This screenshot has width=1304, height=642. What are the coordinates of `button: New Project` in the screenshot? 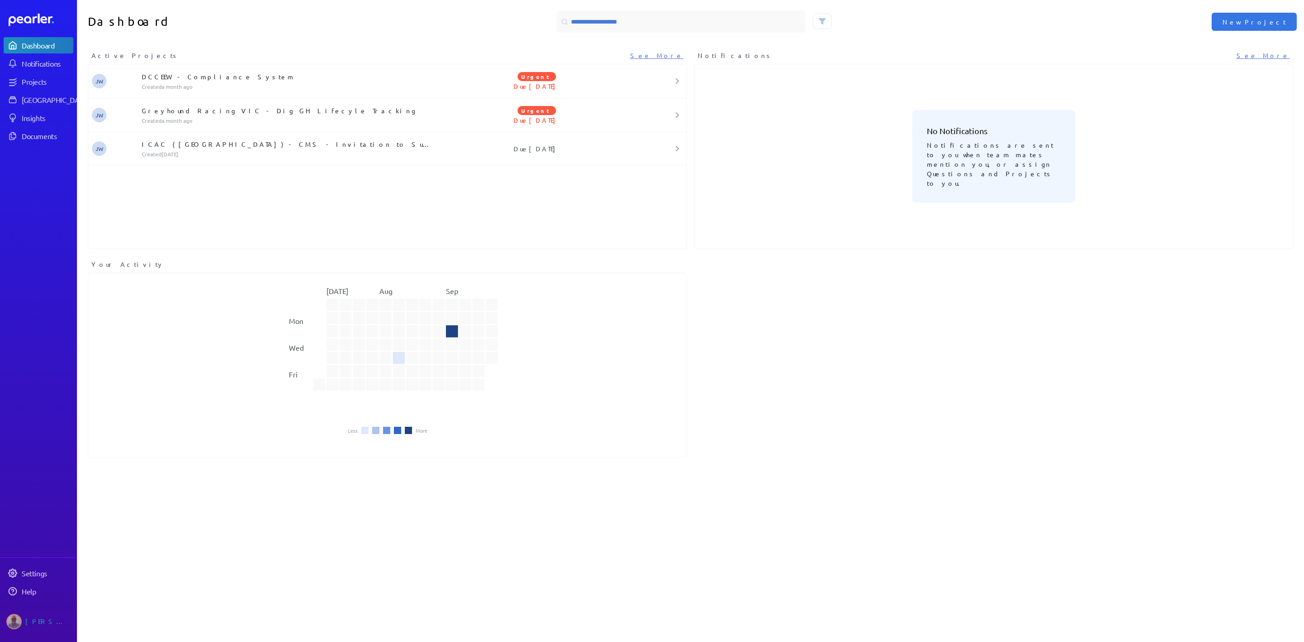 It's located at (1254, 22).